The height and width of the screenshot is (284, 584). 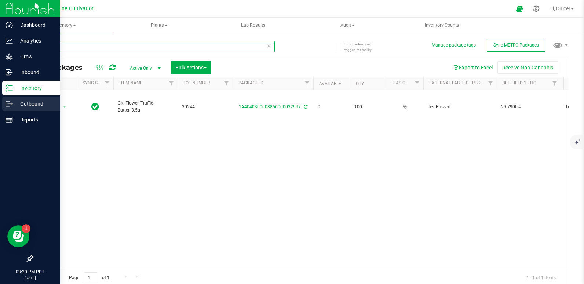 I want to click on a: Inventory Counts, so click(x=442, y=25).